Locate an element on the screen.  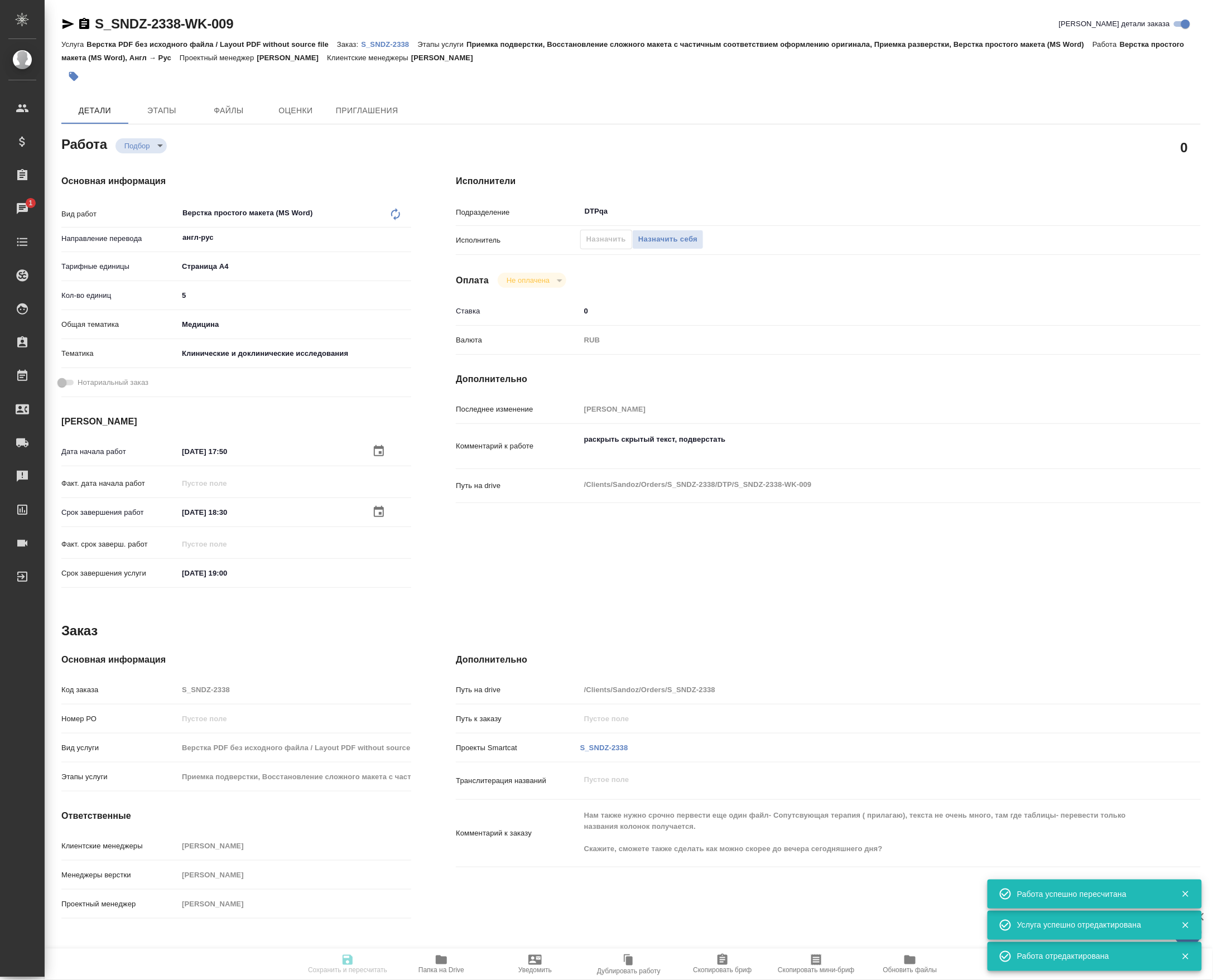
span: Назначить себя is located at coordinates (667, 239).